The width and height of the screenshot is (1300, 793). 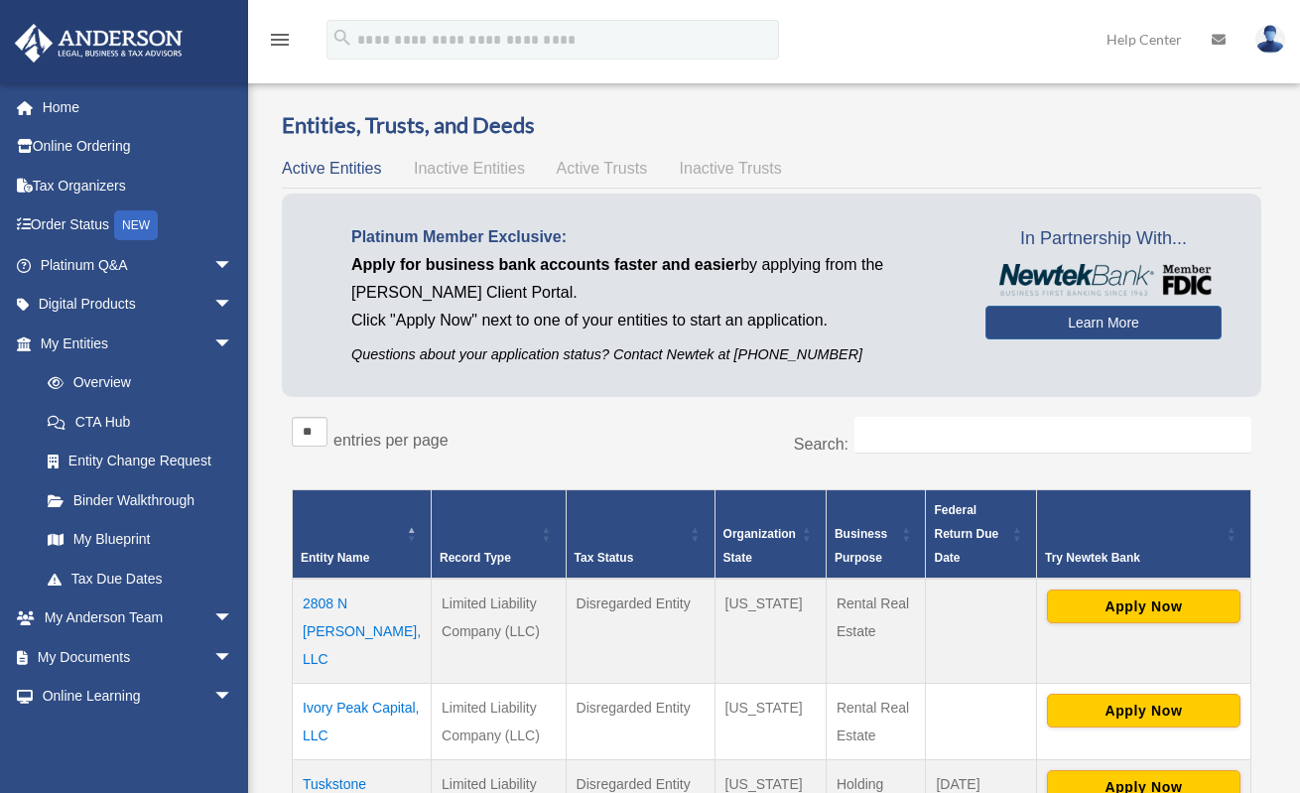 What do you see at coordinates (821, 444) in the screenshot?
I see `label: Search:` at bounding box center [821, 444].